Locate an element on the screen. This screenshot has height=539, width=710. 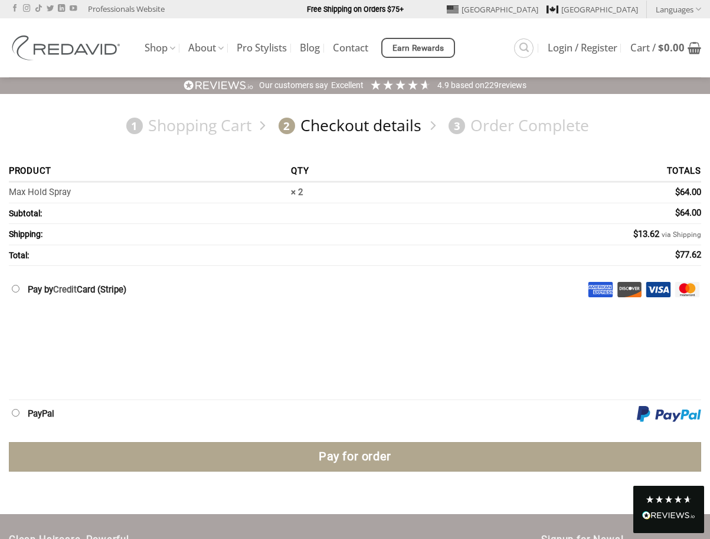
img: Mastercard is located at coordinates (687, 289).